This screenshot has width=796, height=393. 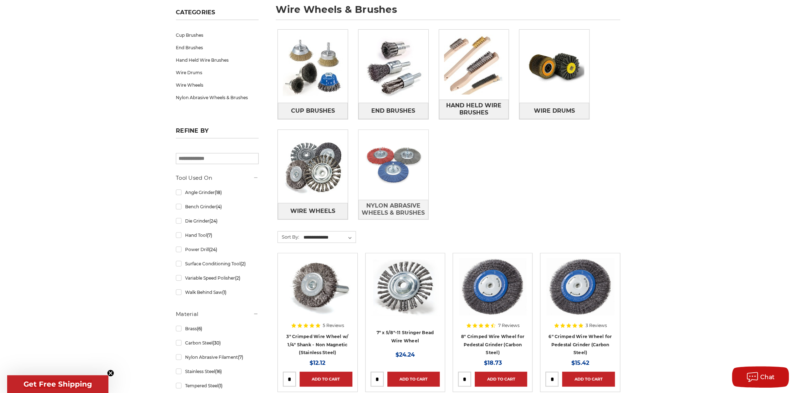 What do you see at coordinates (58, 384) in the screenshot?
I see `div: Get Free ShippingClose teaser` at bounding box center [58, 384].